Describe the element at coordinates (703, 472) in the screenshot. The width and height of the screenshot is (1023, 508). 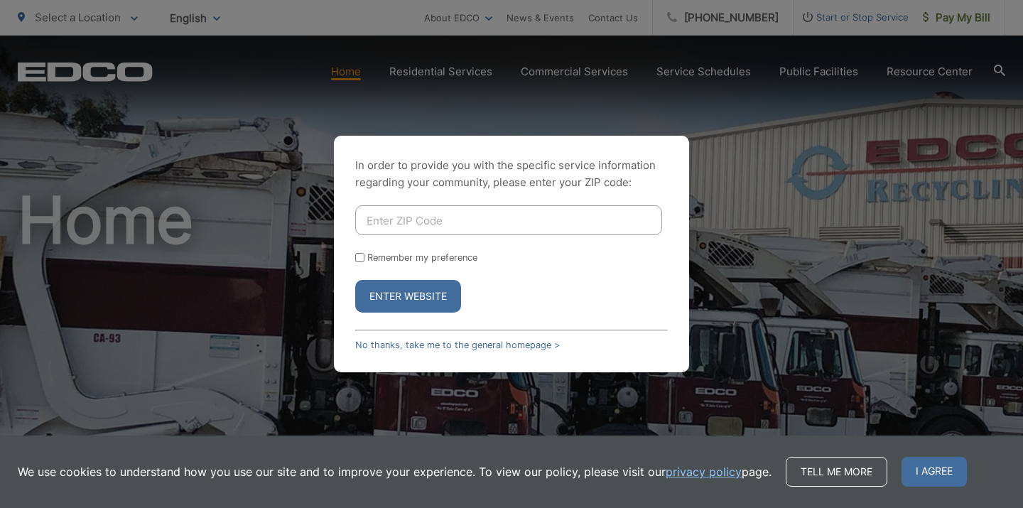
I see `a: privacy policy` at that location.